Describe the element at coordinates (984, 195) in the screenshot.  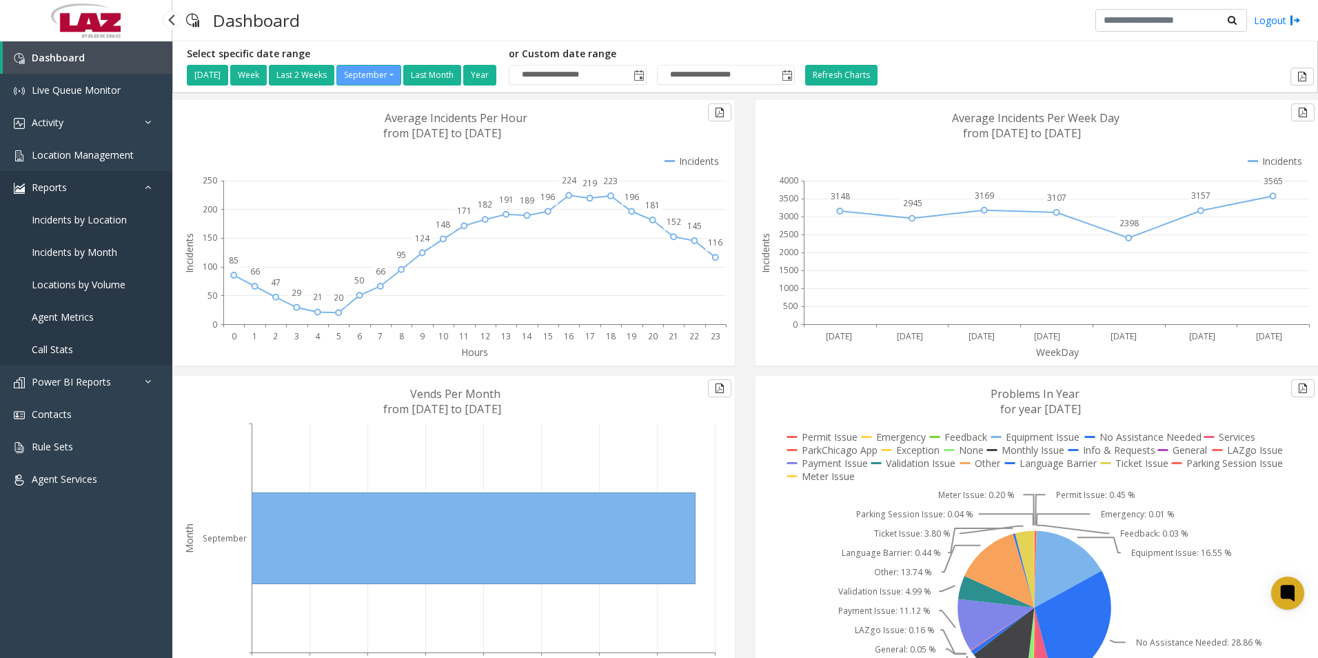
I see `text: 3169` at that location.